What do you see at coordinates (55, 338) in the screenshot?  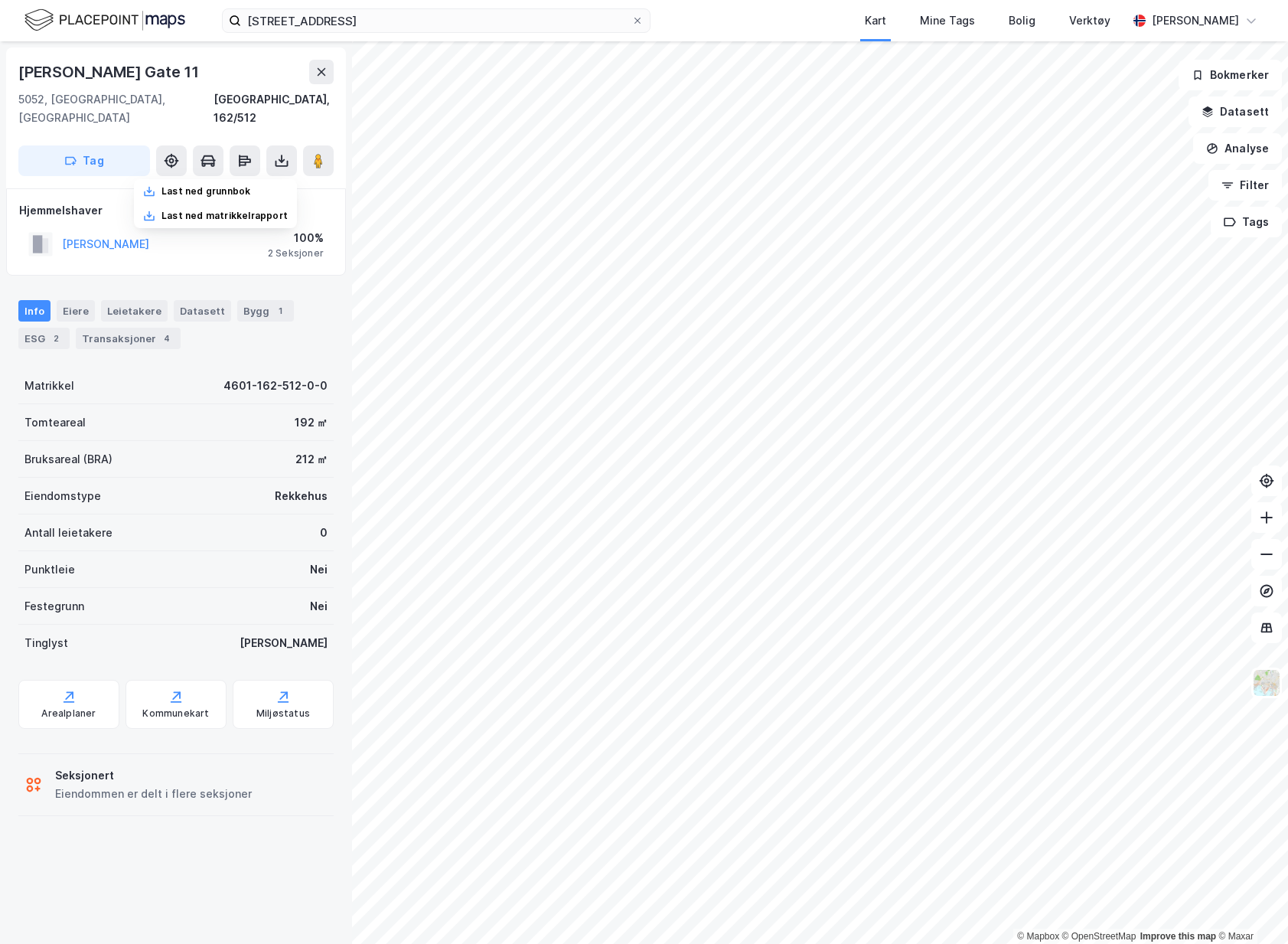 I see `div: 2` at bounding box center [55, 338].